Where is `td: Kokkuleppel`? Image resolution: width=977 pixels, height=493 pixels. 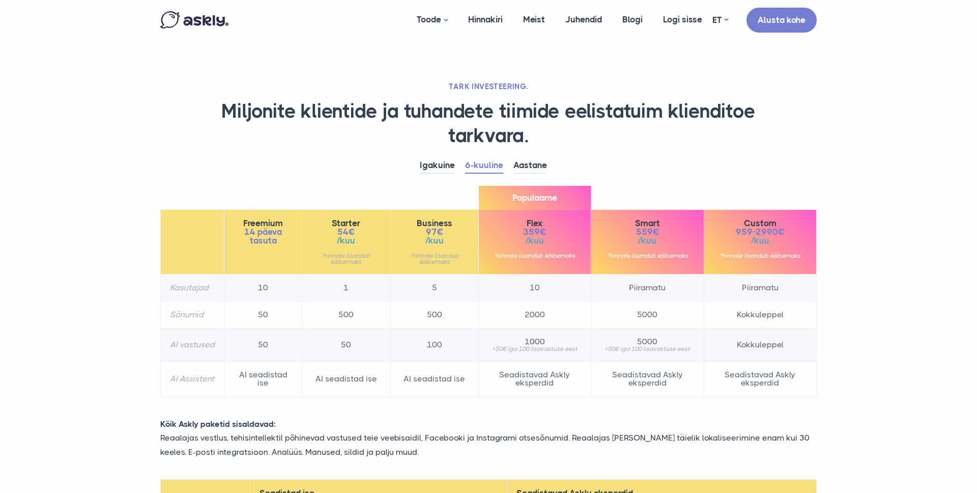 td: Kokkuleppel is located at coordinates (760, 315).